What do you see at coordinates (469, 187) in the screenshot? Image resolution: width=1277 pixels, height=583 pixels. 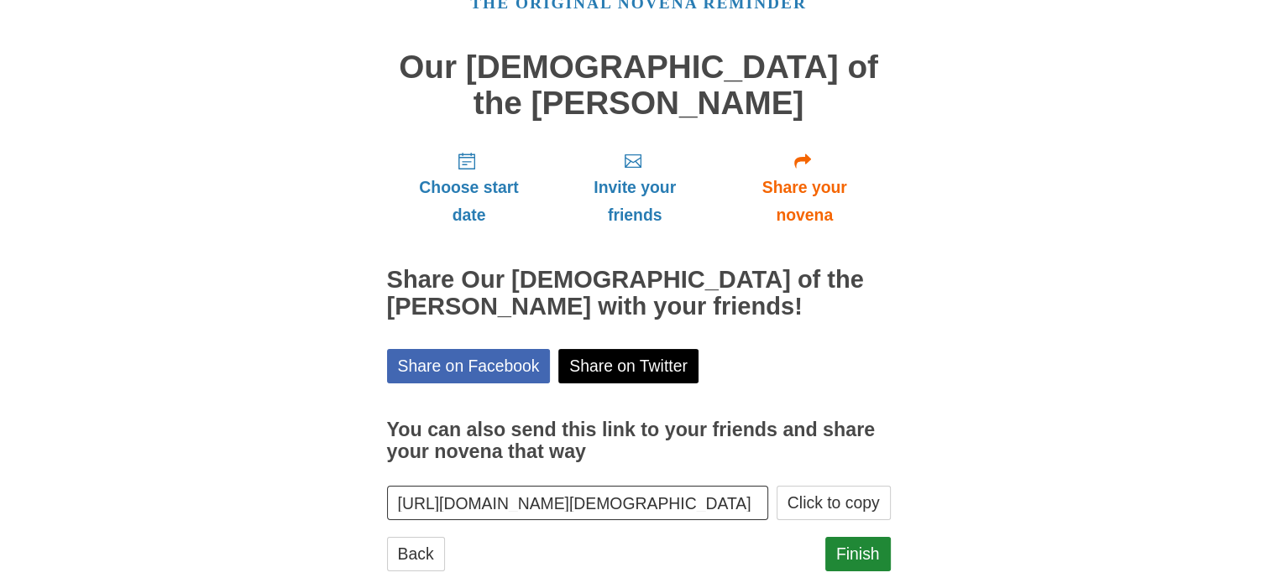 I see `a: Choose start date` at bounding box center [469, 187].